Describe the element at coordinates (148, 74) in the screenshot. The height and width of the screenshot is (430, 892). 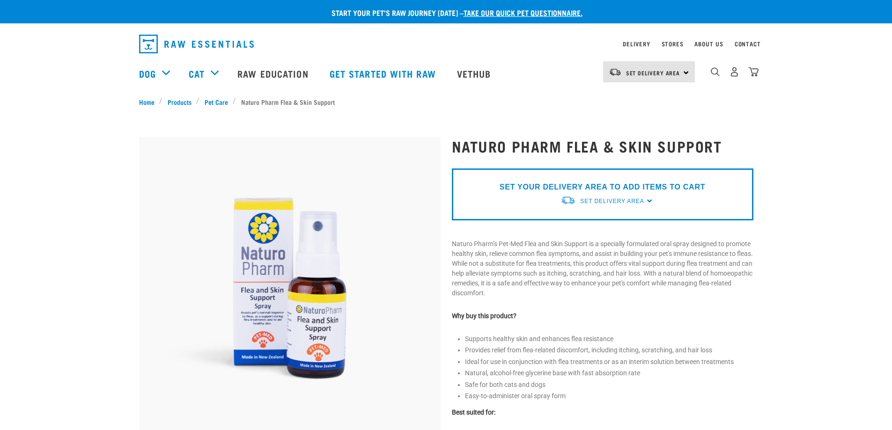
I see `a: Dog` at that location.